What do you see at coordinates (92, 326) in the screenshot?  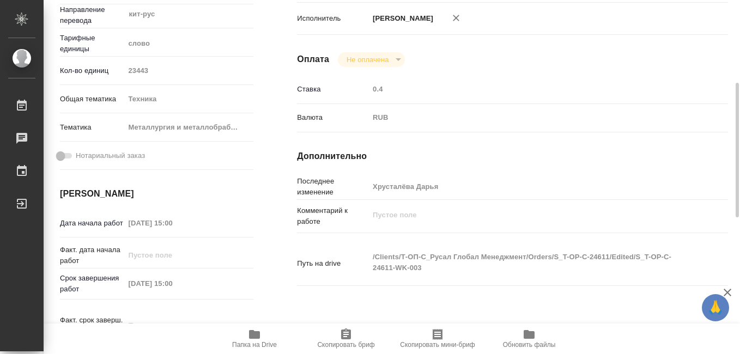 I see `p: Факт. срок заверш. работ` at bounding box center [92, 326].